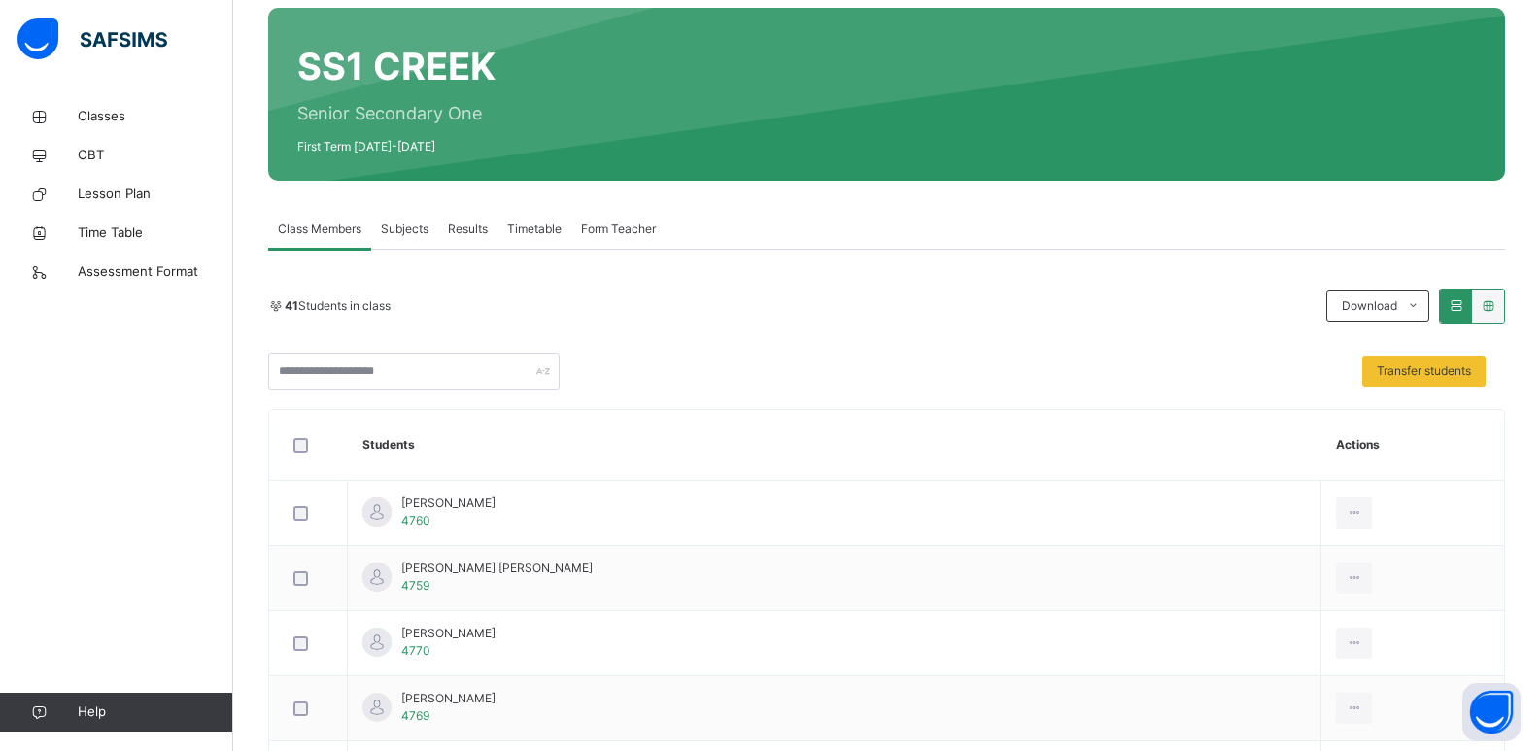 Image resolution: width=1540 pixels, height=751 pixels. What do you see at coordinates (467, 229) in the screenshot?
I see `span: Results` at bounding box center [467, 229].